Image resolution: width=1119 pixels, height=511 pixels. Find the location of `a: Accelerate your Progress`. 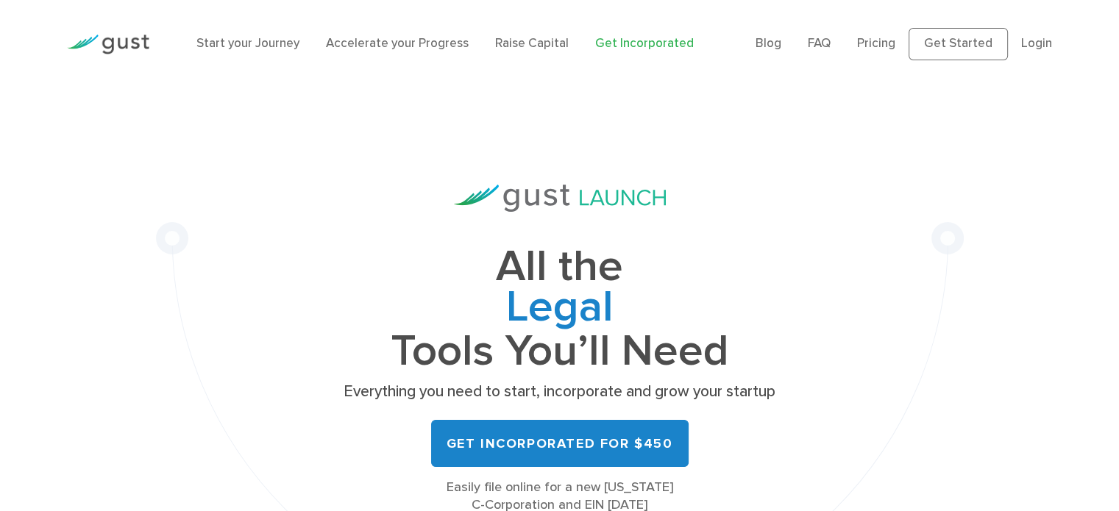

a: Accelerate your Progress is located at coordinates (397, 43).